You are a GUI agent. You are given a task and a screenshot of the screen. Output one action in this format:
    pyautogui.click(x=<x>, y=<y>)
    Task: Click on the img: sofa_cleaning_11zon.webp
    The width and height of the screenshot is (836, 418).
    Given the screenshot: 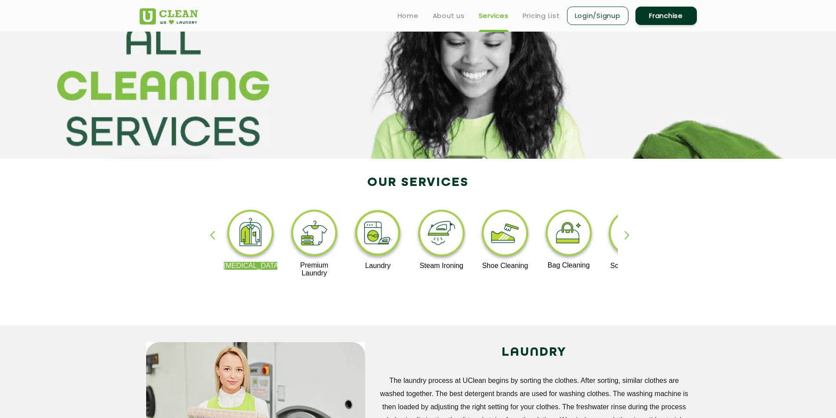 What is the action you would take?
    pyautogui.click(x=632, y=235)
    